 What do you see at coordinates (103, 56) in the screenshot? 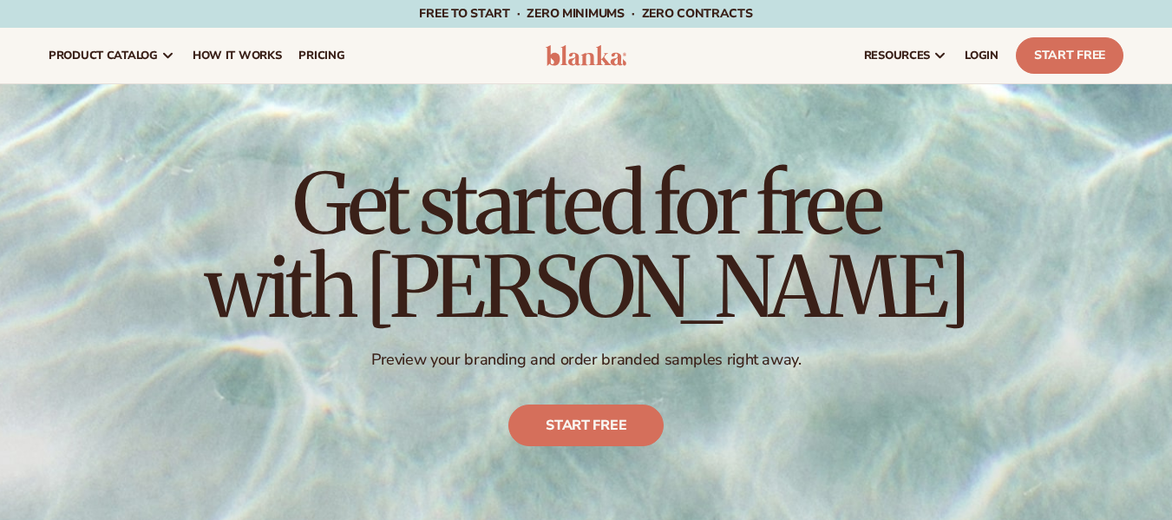
I see `span: product catalog` at bounding box center [103, 56].